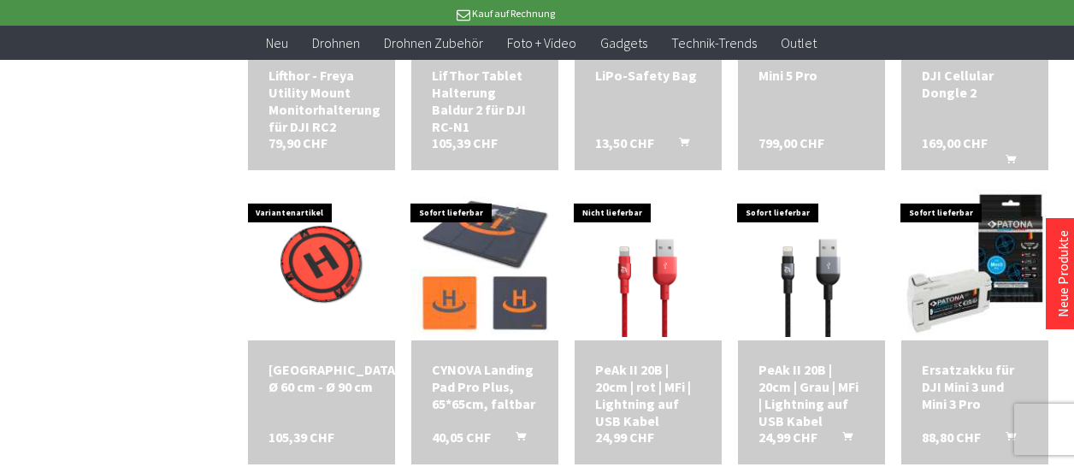 The width and height of the screenshot is (1074, 467). What do you see at coordinates (461, 437) in the screenshot?
I see `span: 40,05 CHF` at bounding box center [461, 437].